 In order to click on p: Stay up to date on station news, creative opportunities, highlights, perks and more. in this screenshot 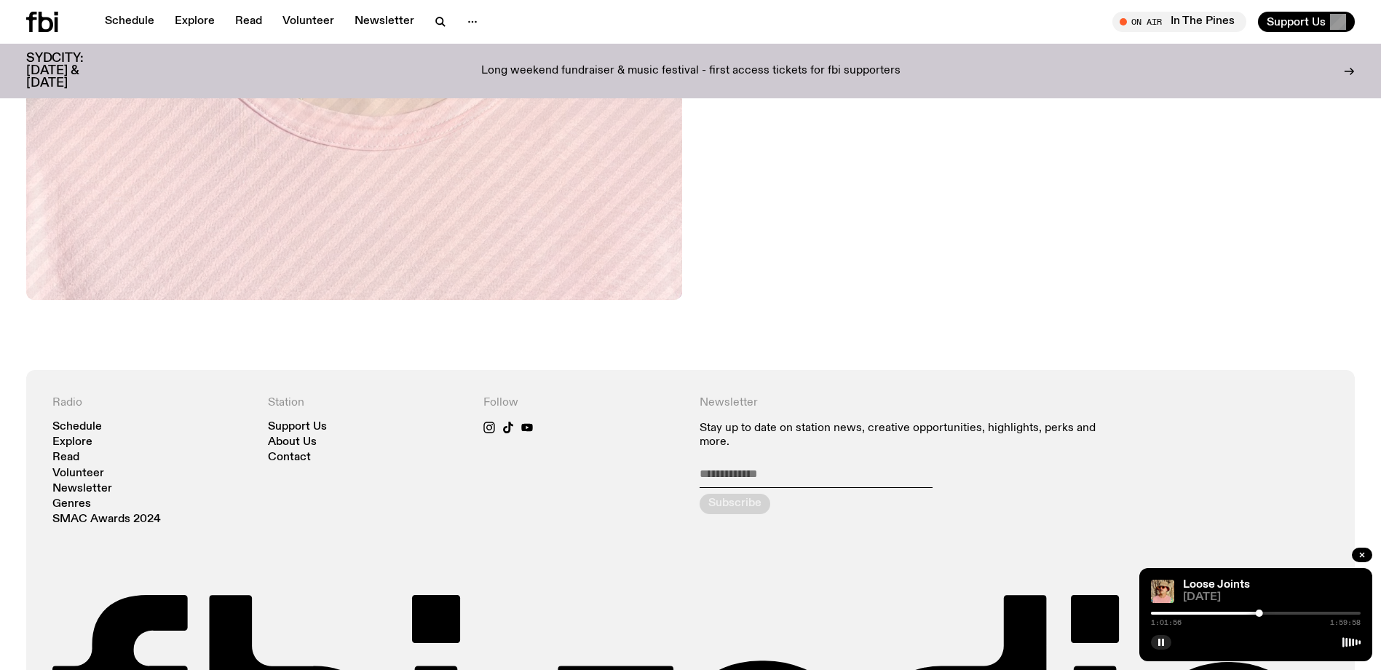, I will do `click(906, 435)`.